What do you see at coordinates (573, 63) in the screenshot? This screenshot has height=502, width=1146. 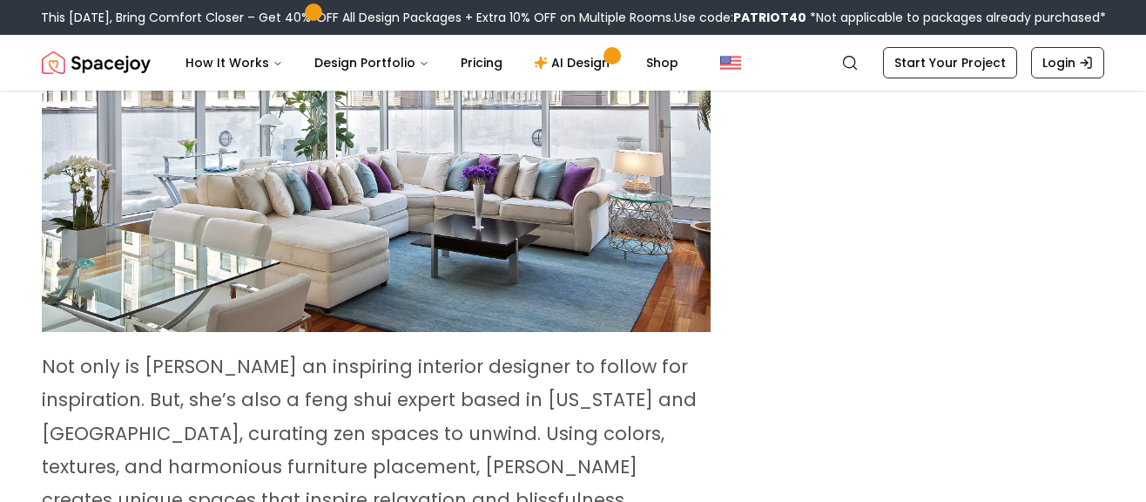 I see `nav: Global` at bounding box center [573, 63].